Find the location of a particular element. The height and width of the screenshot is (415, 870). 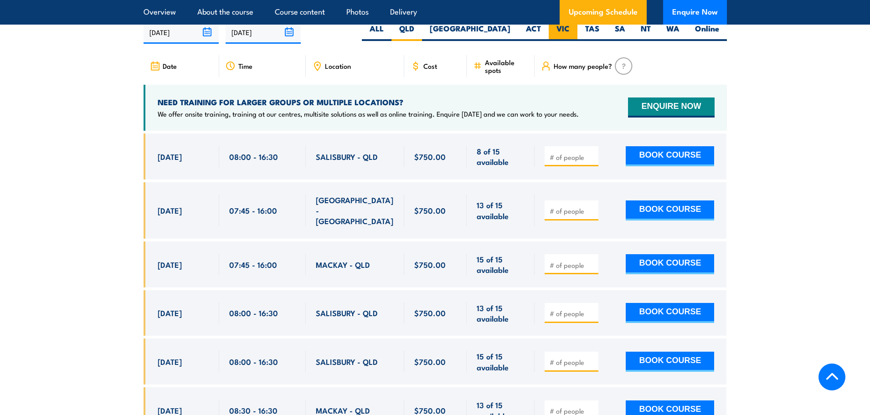

label: SA is located at coordinates (620, 32).